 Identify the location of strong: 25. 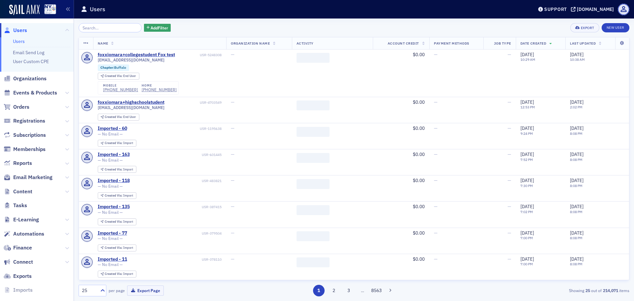
(587, 290).